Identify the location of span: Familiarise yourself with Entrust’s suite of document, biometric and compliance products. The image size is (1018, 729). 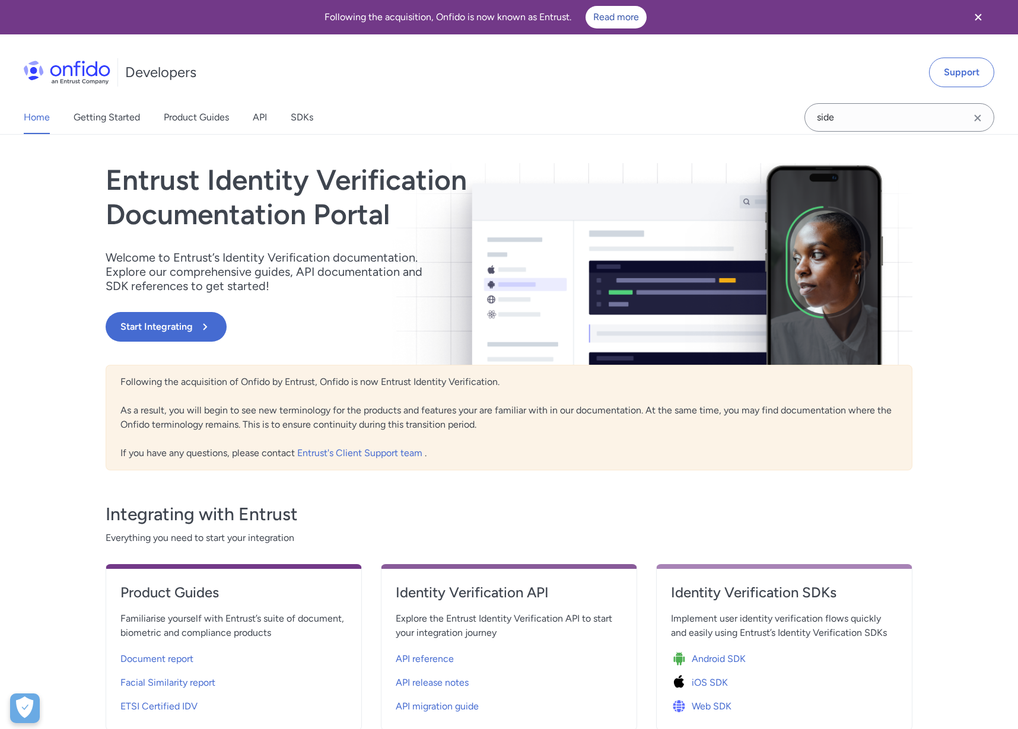
(234, 626).